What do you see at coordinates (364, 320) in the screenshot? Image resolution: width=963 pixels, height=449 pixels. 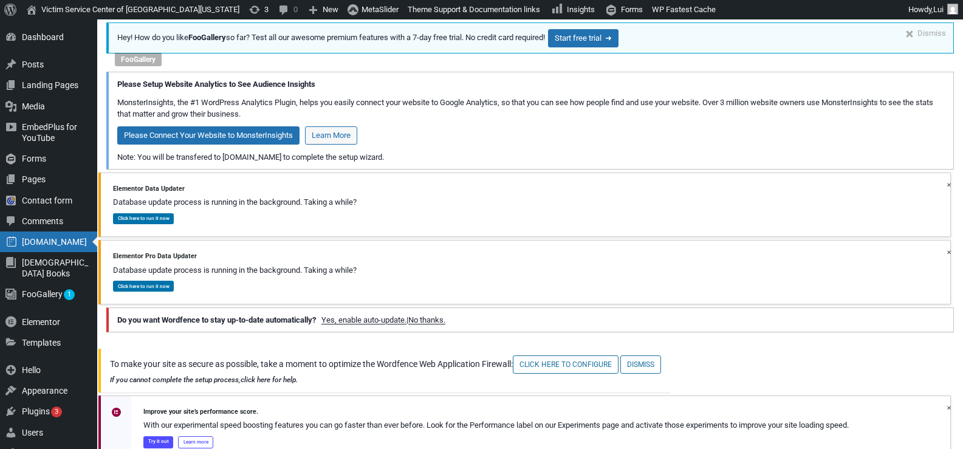 I see `a: Yes, enable auto-update.` at bounding box center [364, 320].